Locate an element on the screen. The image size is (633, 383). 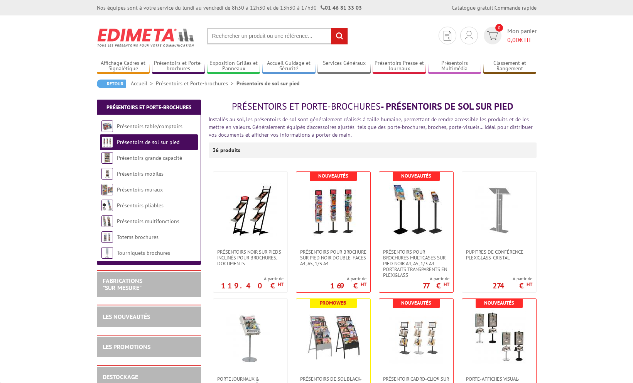
p: 119.40 € is located at coordinates (252, 285).